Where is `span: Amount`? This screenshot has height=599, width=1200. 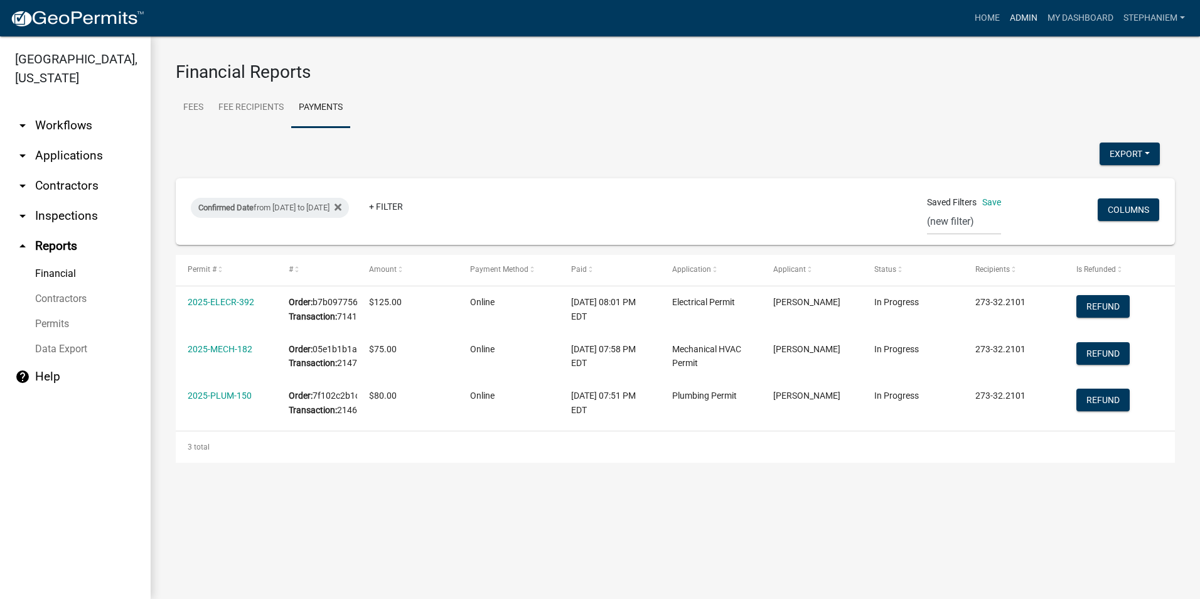
span: Amount is located at coordinates (383, 269).